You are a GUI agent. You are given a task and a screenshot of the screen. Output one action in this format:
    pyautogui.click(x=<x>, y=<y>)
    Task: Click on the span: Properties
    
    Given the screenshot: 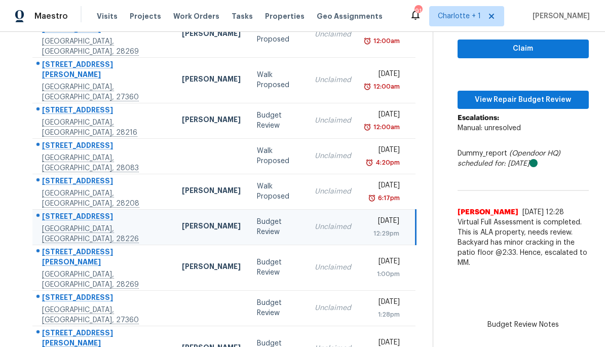 What is the action you would take?
    pyautogui.click(x=285, y=16)
    